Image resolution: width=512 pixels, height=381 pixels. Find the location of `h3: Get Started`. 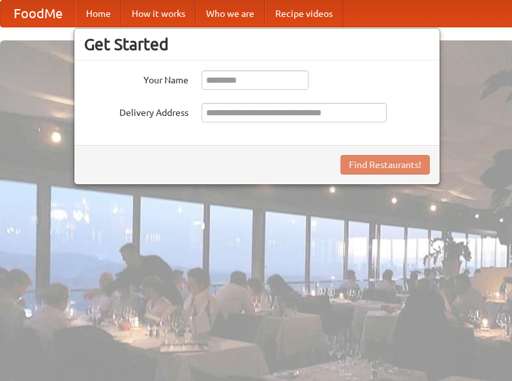

h3: Get Started is located at coordinates (257, 44).